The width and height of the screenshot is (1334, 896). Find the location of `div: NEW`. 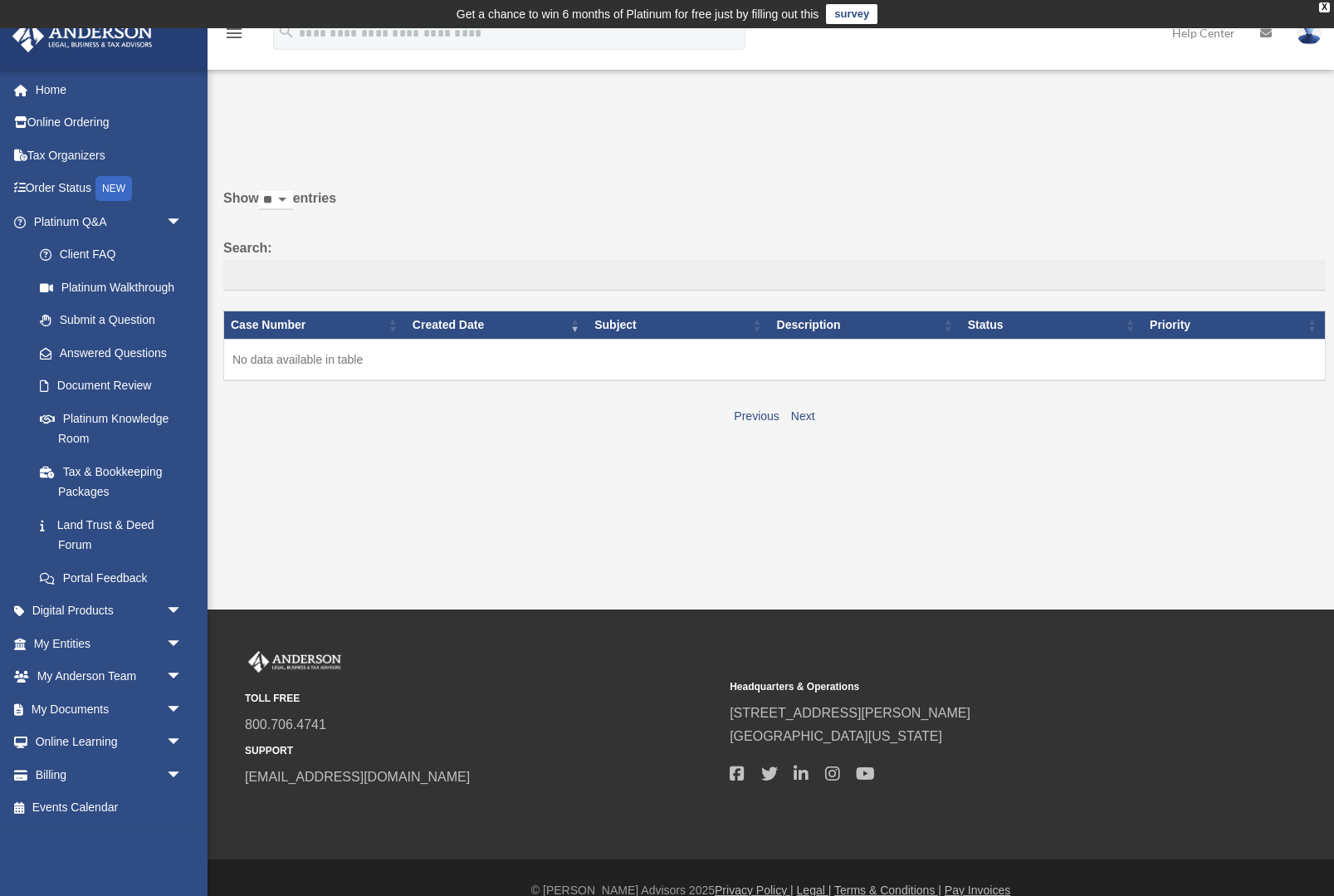

div: NEW is located at coordinates (113, 189).